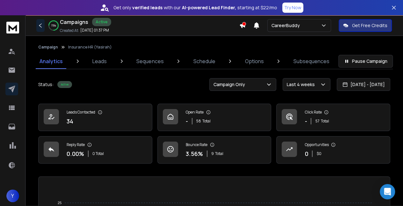 Image resolution: width=403 pixels, height=206 pixels. Describe the element at coordinates (230, 84) in the screenshot. I see `p: Campaign Only` at that location.